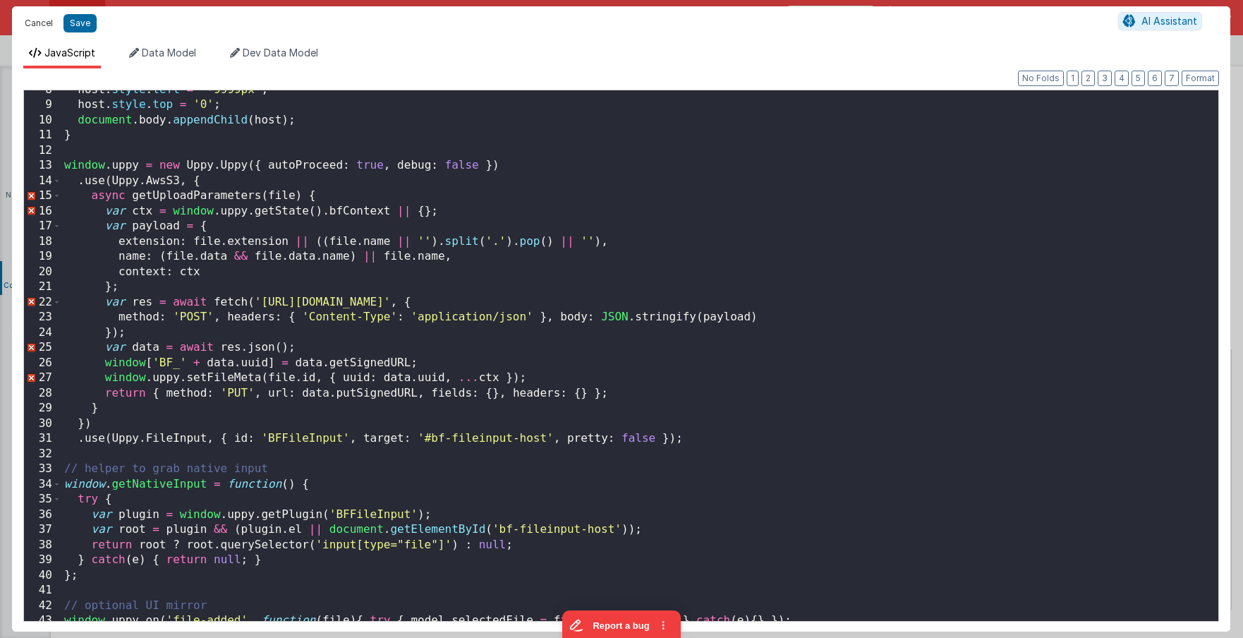 Image resolution: width=1243 pixels, height=638 pixels. What do you see at coordinates (1155, 78) in the screenshot?
I see `button: 6` at bounding box center [1155, 78].